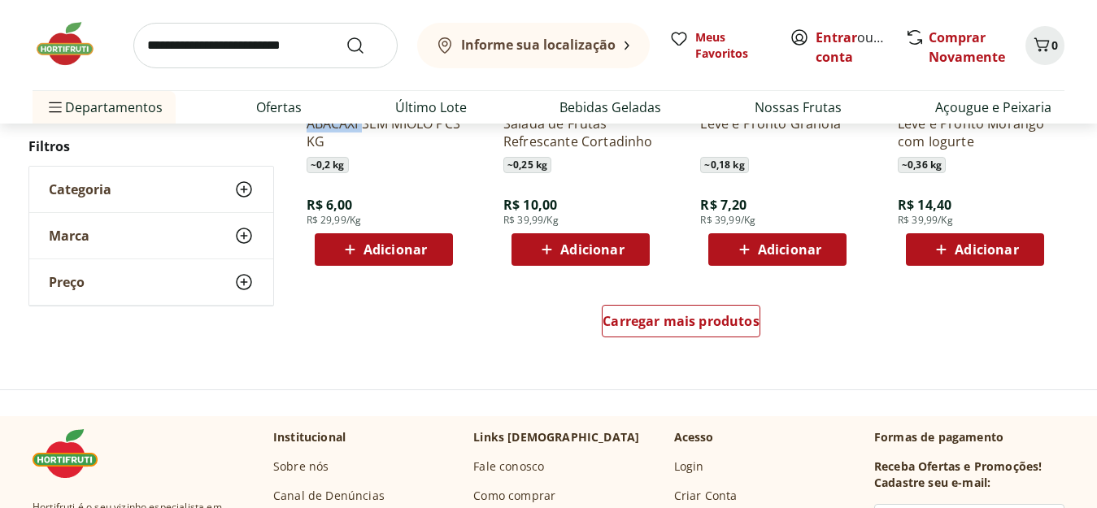 This screenshot has height=508, width=1097. I want to click on span: R$ 29,99/Kg, so click(334, 220).